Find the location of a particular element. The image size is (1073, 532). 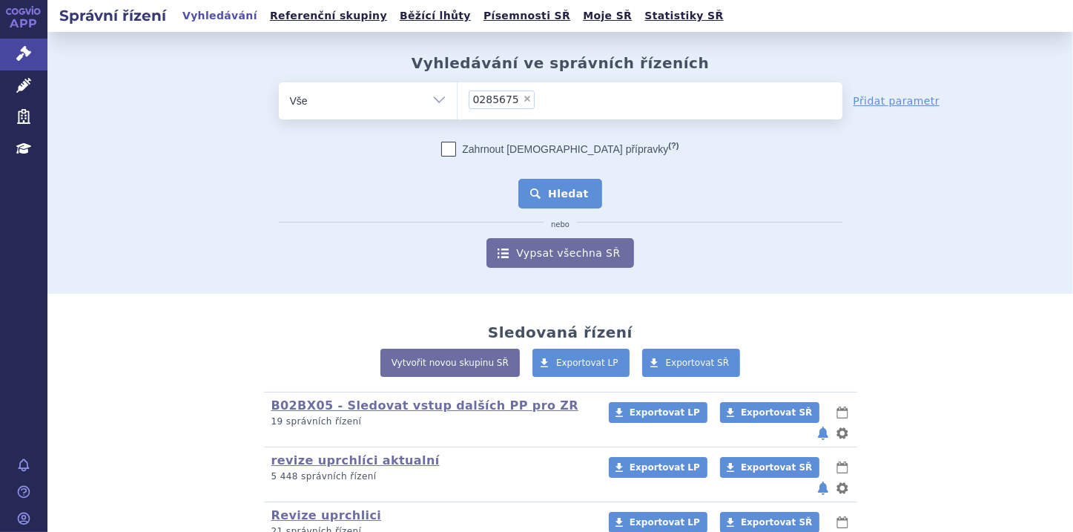

span: 0285675 is located at coordinates (496, 99).